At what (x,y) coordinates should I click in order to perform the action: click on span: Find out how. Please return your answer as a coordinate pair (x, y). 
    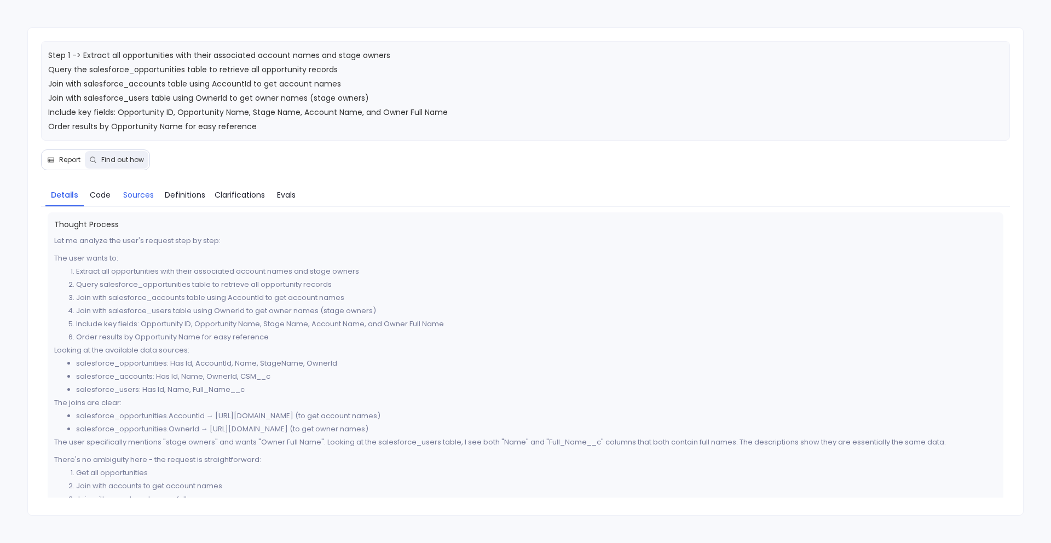
    Looking at the image, I should click on (123, 160).